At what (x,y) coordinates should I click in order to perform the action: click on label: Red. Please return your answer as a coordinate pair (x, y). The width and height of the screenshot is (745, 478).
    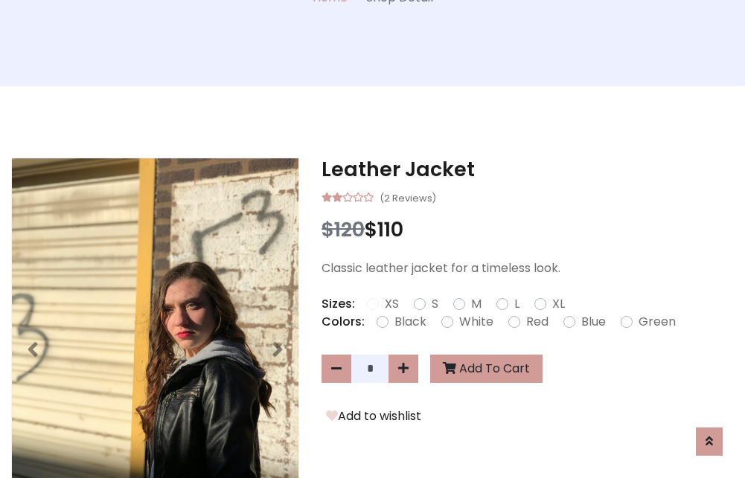
    Looking at the image, I should click on (537, 322).